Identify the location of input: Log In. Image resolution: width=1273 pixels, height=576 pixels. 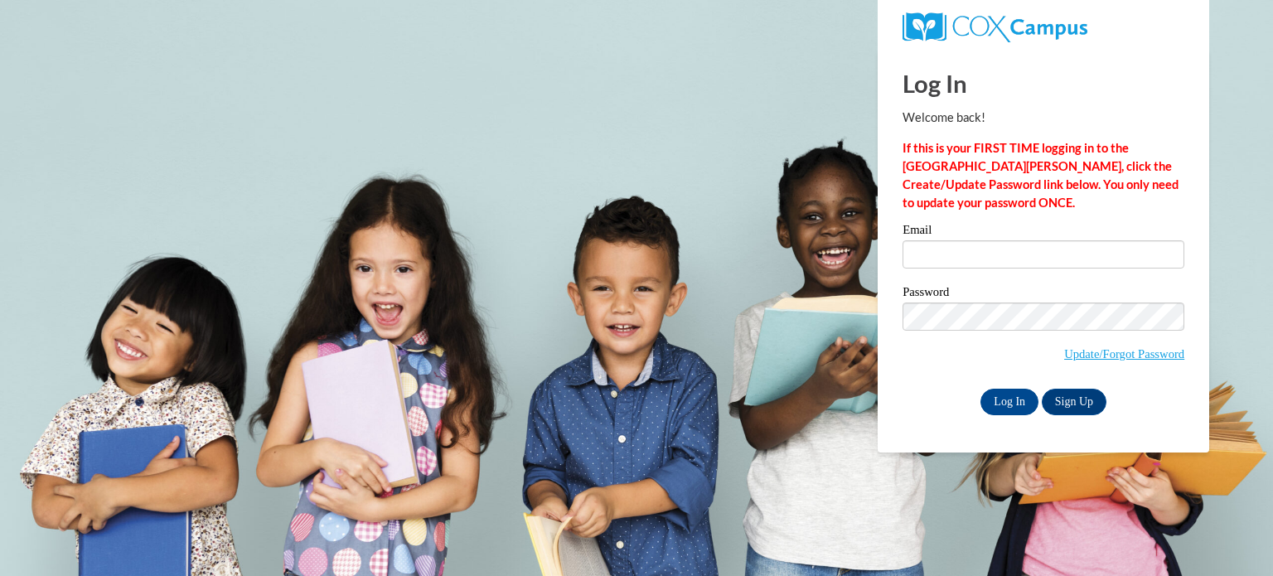
(1010, 402).